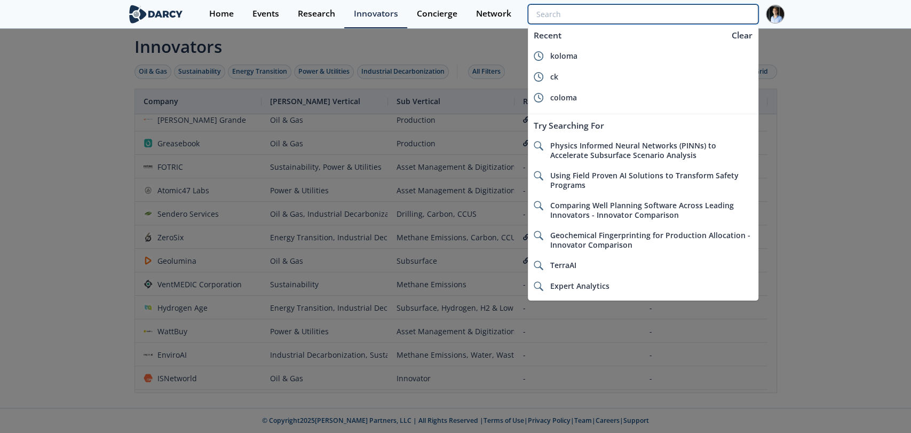 The height and width of the screenshot is (433, 911). Describe the element at coordinates (579, 286) in the screenshot. I see `span: Expert Analytics` at that location.